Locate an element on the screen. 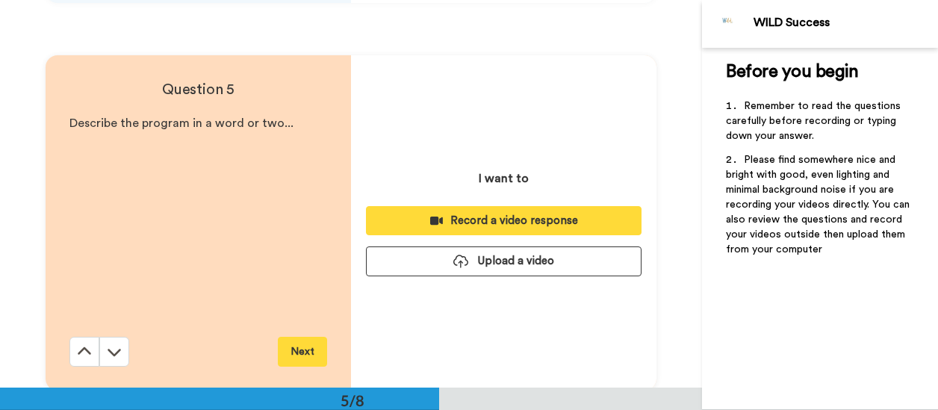 This screenshot has height=410, width=938. img: Profile Image is located at coordinates (728, 24).